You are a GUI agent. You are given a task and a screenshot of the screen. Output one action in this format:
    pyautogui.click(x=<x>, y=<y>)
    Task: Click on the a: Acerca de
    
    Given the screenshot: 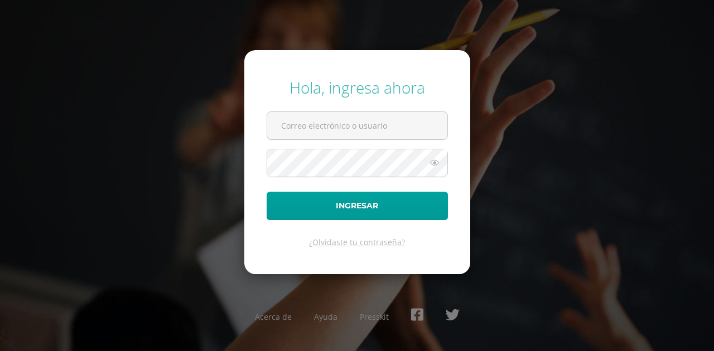 What is the action you would take?
    pyautogui.click(x=273, y=317)
    